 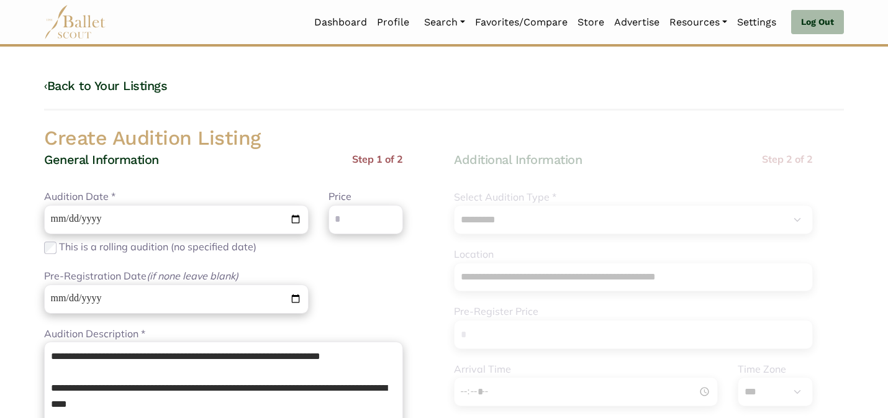 I want to click on label: This is a rolling audition (no specified date), so click(x=158, y=247).